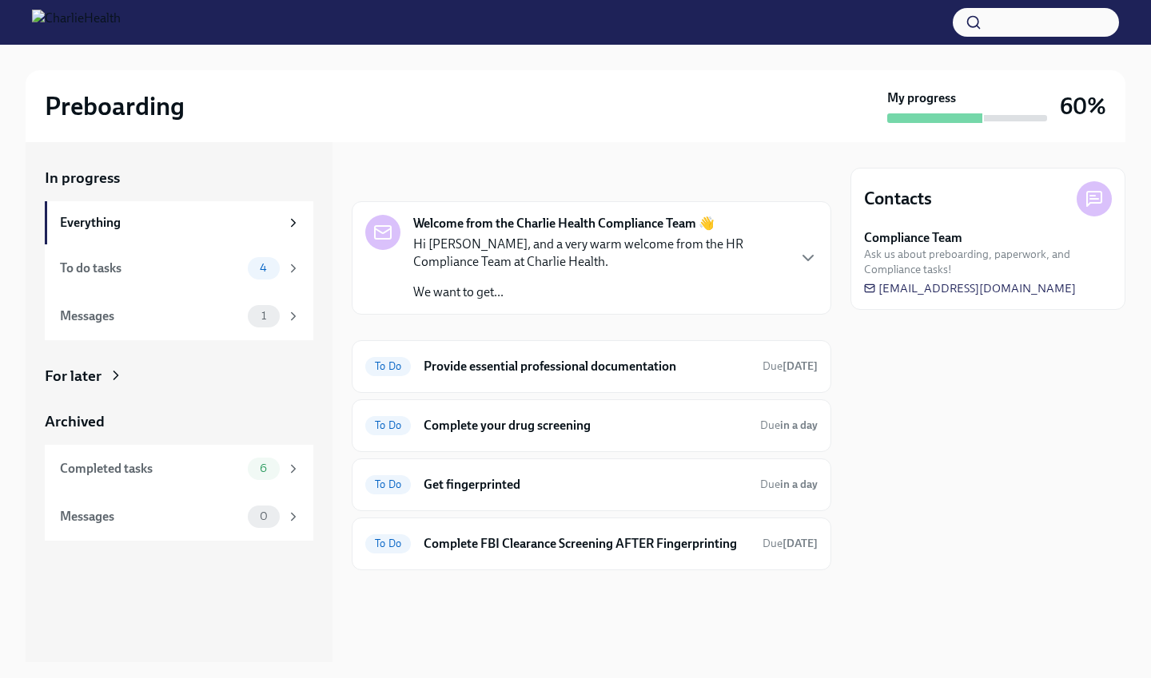 This screenshot has height=678, width=1151. What do you see at coordinates (586, 367) in the screenshot?
I see `h6: Provide essential professional documentation` at bounding box center [586, 367].